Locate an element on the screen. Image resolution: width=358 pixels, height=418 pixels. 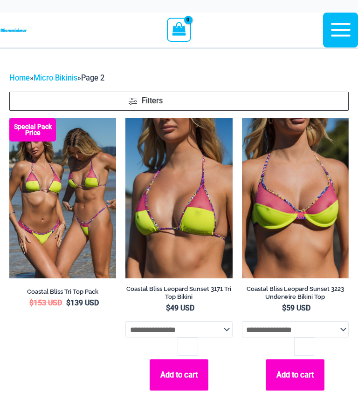
img: Coastal Bliss Leopard Sunset 3171 Tri Top 01 is located at coordinates (178, 198).